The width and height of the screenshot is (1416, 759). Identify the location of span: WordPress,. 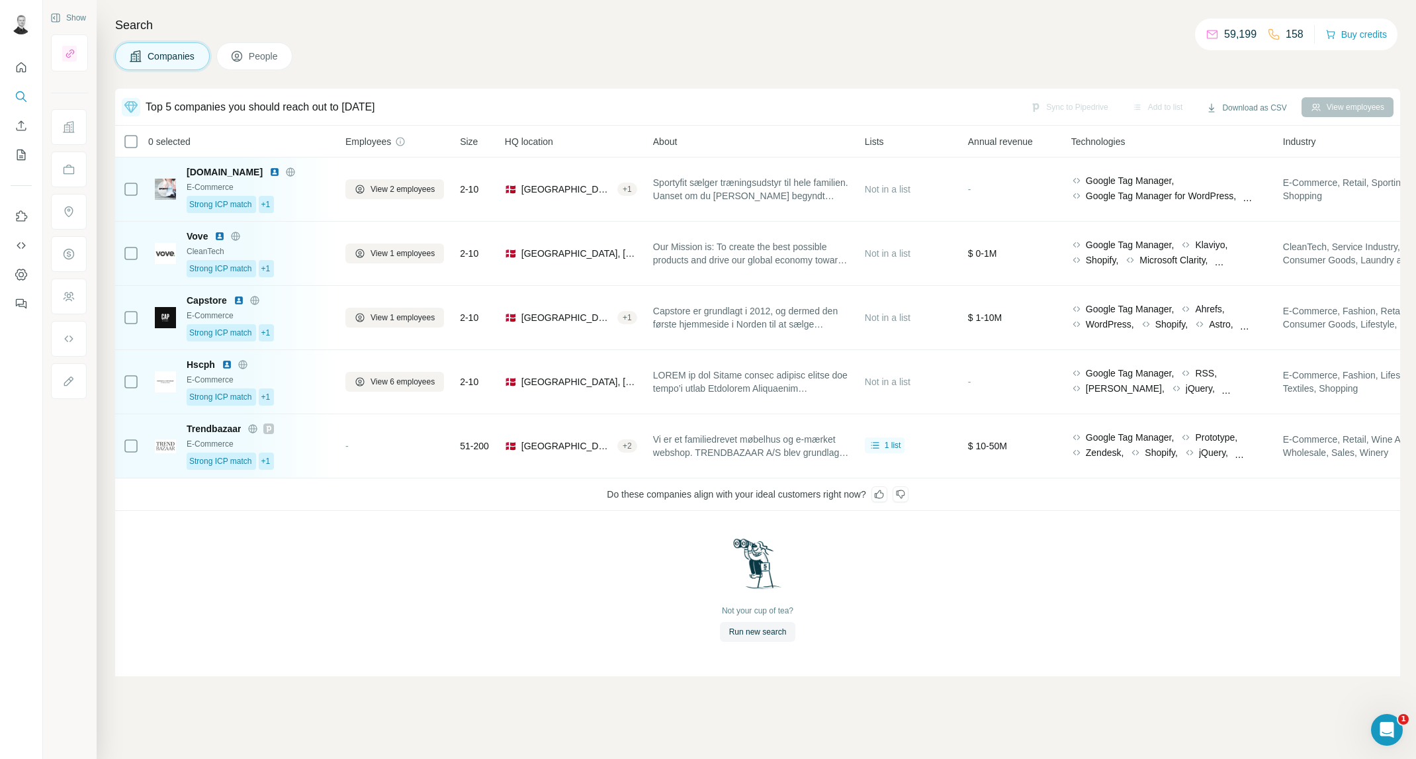
(1110, 324).